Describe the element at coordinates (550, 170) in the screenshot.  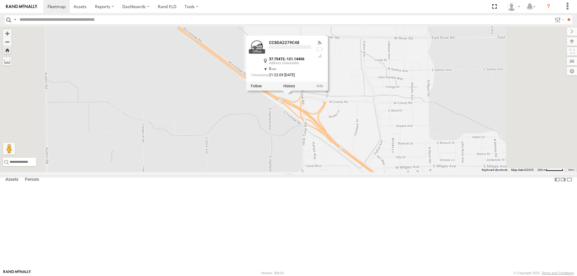
I see `button: Map Scale: 200 m per 53 pixels` at that location.